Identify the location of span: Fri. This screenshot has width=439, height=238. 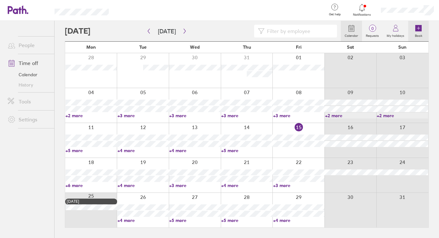
(299, 47).